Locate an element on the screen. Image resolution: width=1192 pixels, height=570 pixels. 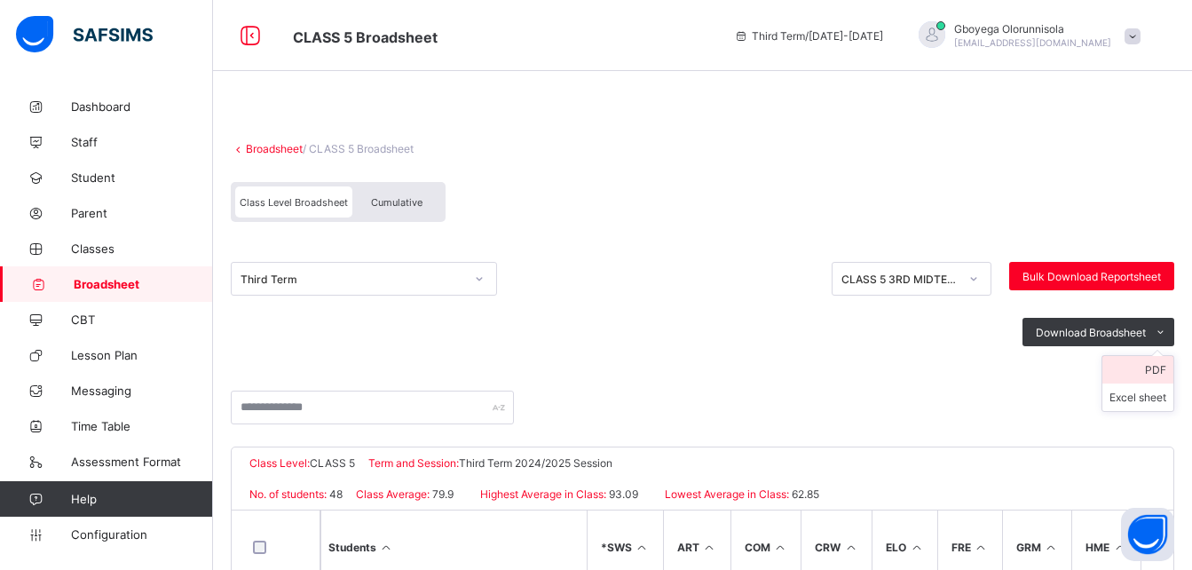
span: Download Broadsheet is located at coordinates (1090, 332).